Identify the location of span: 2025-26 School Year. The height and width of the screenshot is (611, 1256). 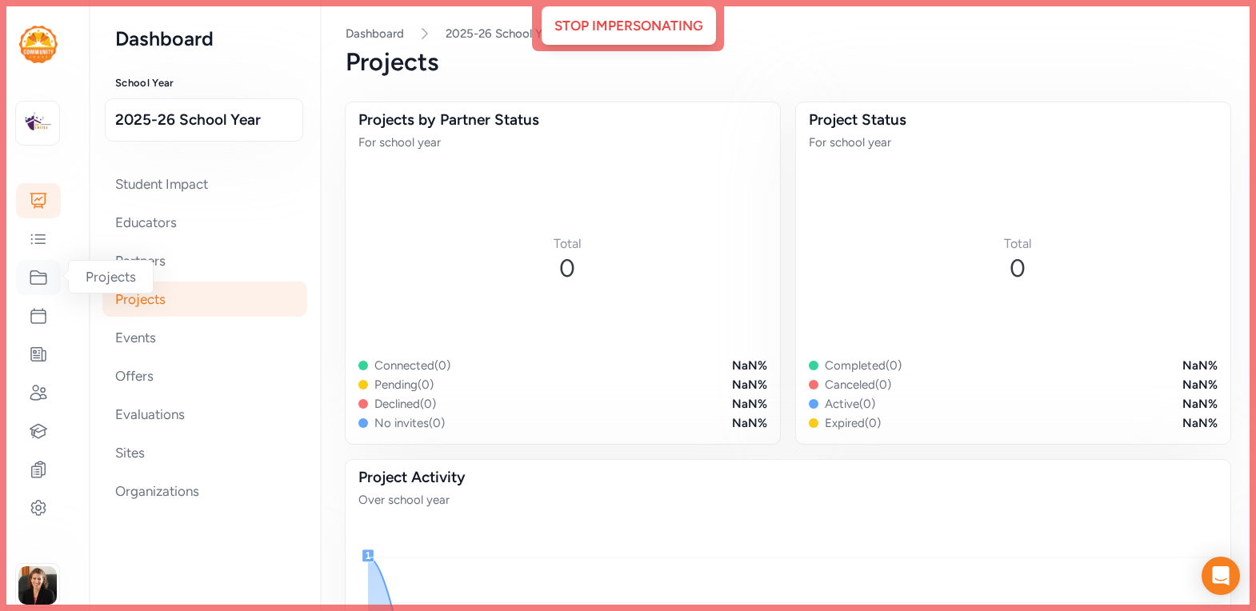
(204, 120).